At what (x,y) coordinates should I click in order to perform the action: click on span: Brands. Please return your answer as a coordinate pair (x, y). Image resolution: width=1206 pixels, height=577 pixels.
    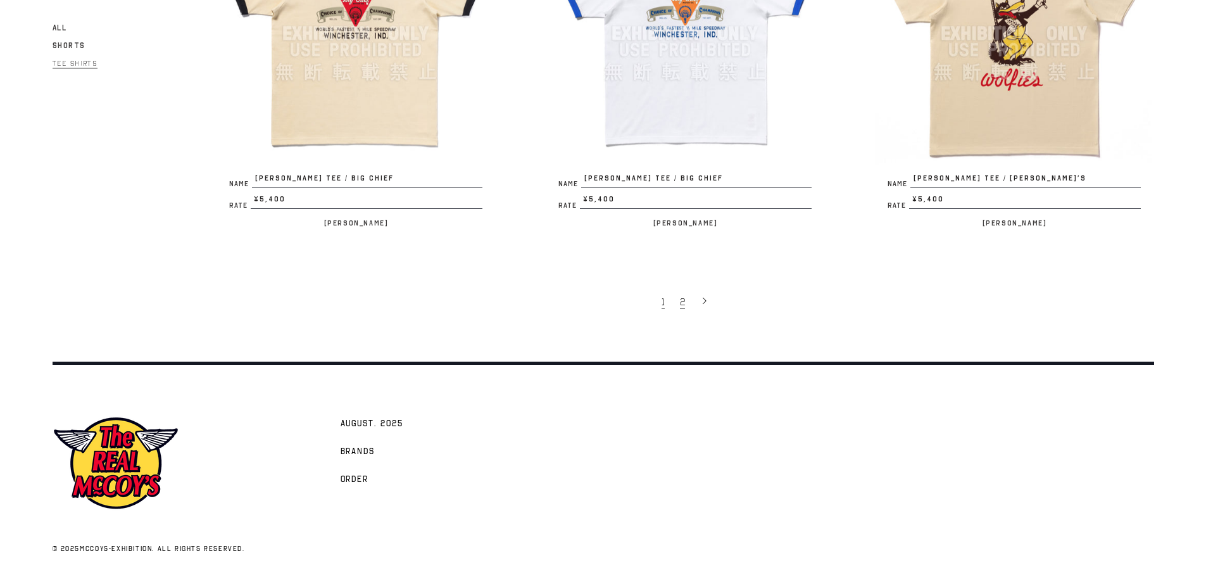
    Looking at the image, I should click on (358, 452).